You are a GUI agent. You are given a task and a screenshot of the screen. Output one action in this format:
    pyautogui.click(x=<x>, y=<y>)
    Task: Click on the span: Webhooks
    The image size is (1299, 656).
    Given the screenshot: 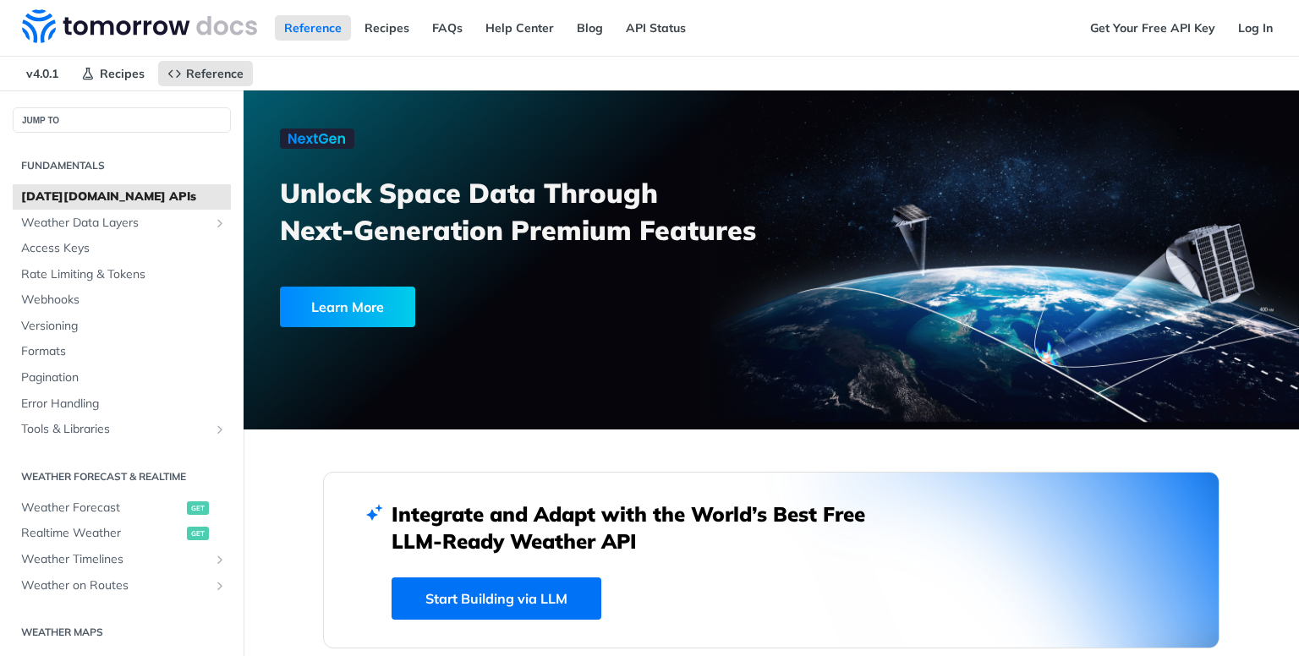 What is the action you would take?
    pyautogui.click(x=123, y=300)
    